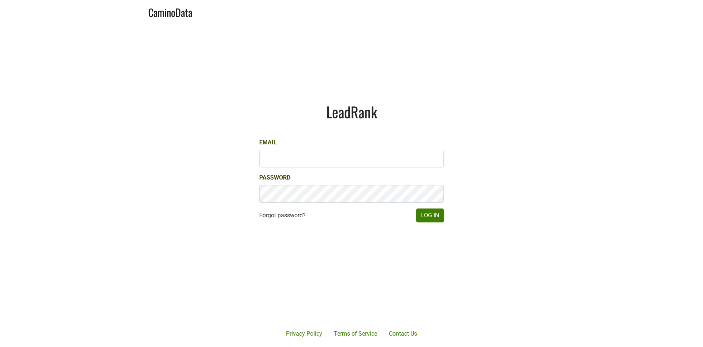  What do you see at coordinates (351, 112) in the screenshot?
I see `h1: LeadRank` at bounding box center [351, 112].